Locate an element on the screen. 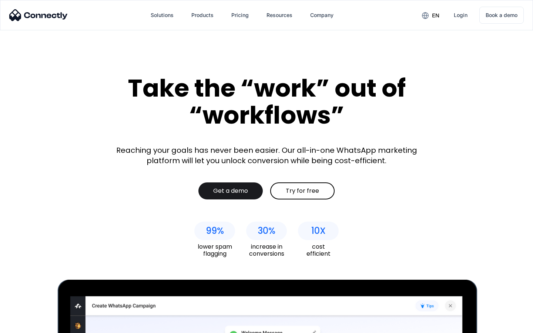 This screenshot has height=333, width=533. a: Login is located at coordinates (461, 15).